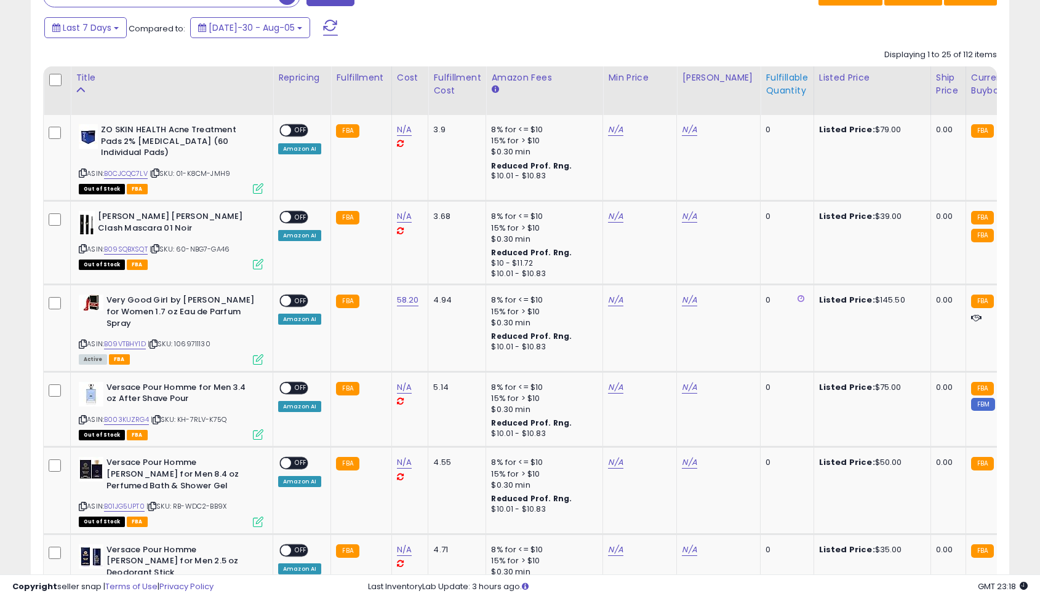 The image size is (1040, 599). I want to click on div: 5.14, so click(455, 388).